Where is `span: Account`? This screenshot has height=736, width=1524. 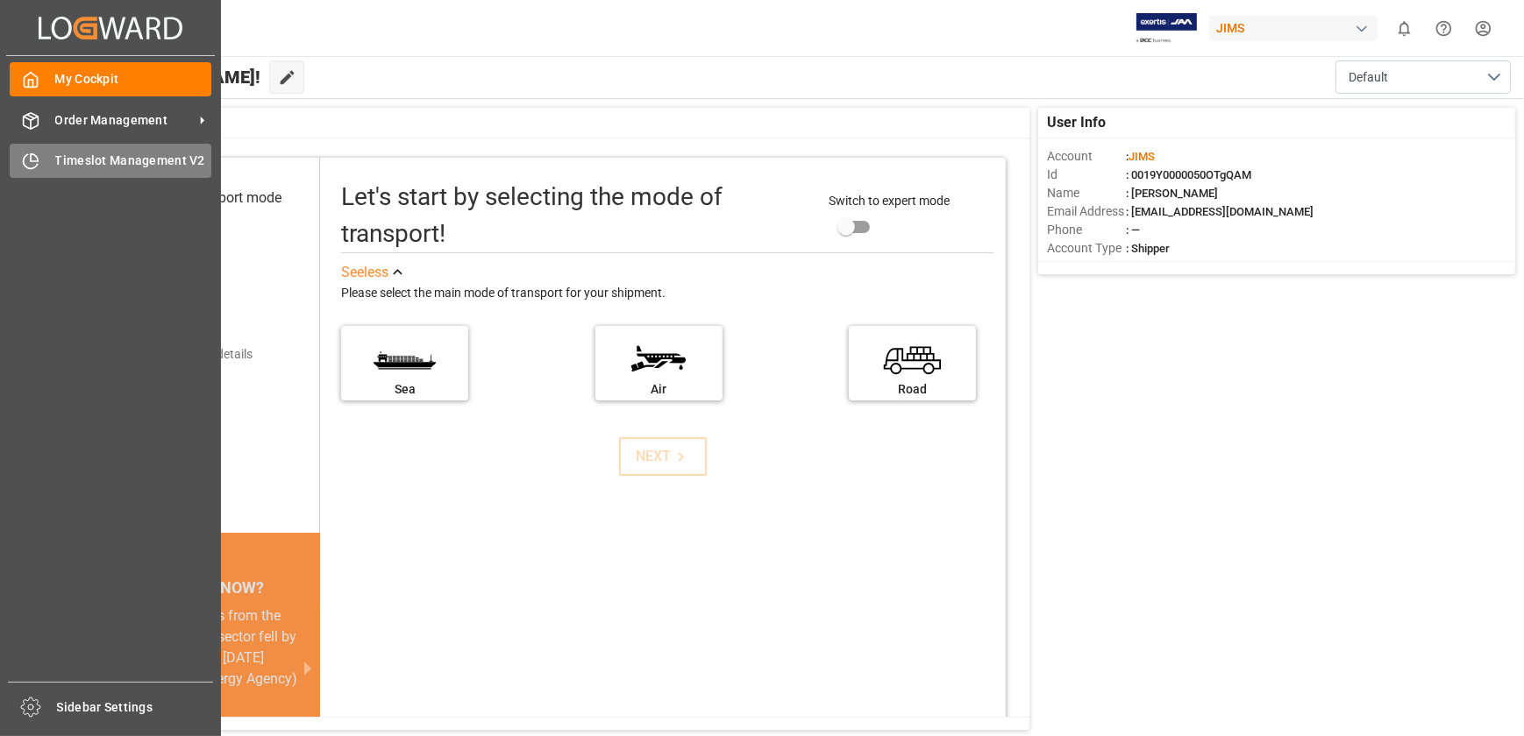
span: Account is located at coordinates (1086, 156).